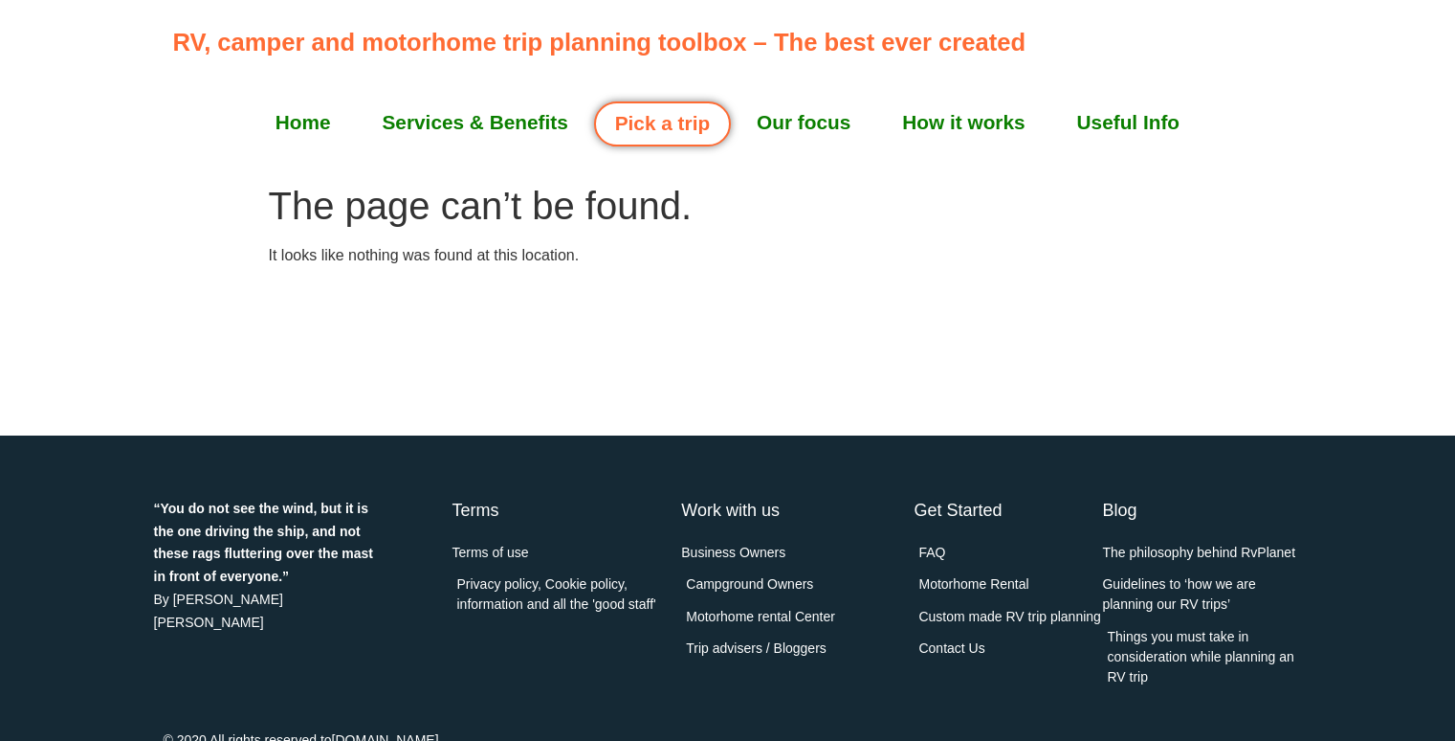  What do you see at coordinates (567, 510) in the screenshot?
I see `h4: Terms` at bounding box center [567, 510].